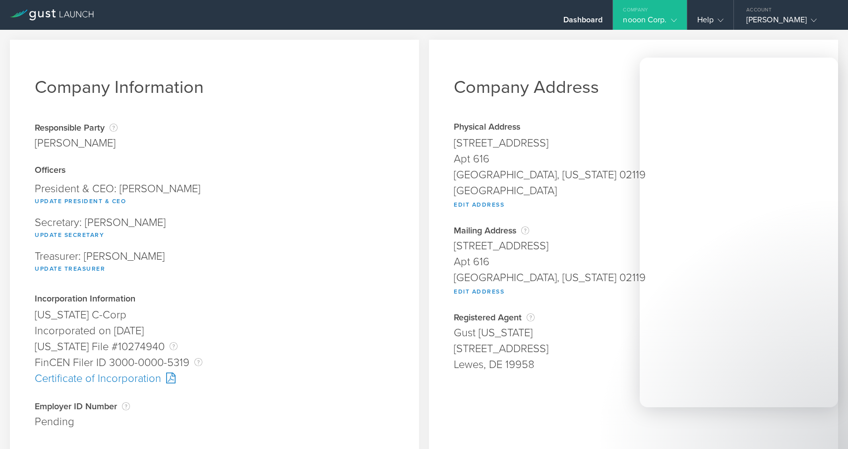 The height and width of the screenshot is (449, 848). I want to click on div: Lewes, DE 19958, so click(634, 364).